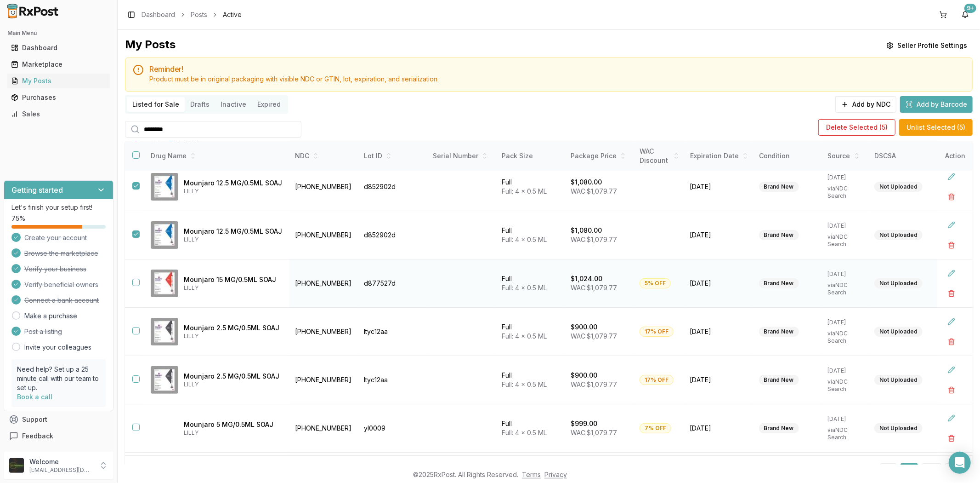 The image size is (980, 483). Describe the element at coordinates (61, 461) in the screenshot. I see `p: Welcome` at that location.